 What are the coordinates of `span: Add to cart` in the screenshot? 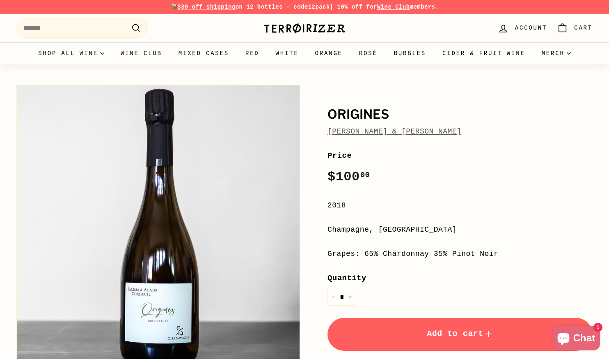 It's located at (460, 333).